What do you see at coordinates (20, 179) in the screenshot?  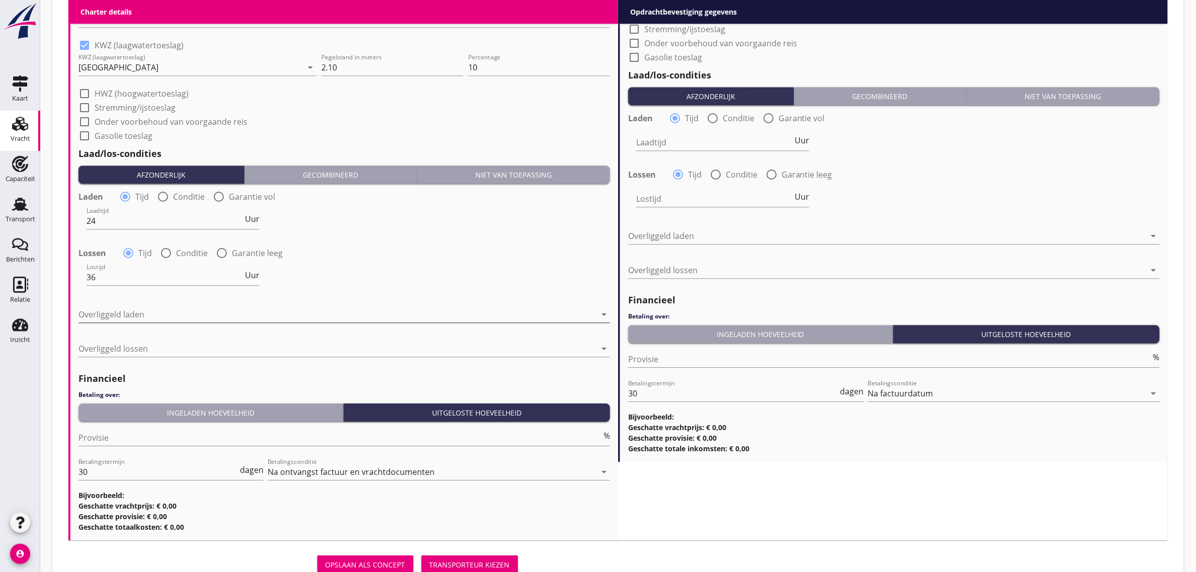 I see `div: Capaciteit` at bounding box center [20, 179].